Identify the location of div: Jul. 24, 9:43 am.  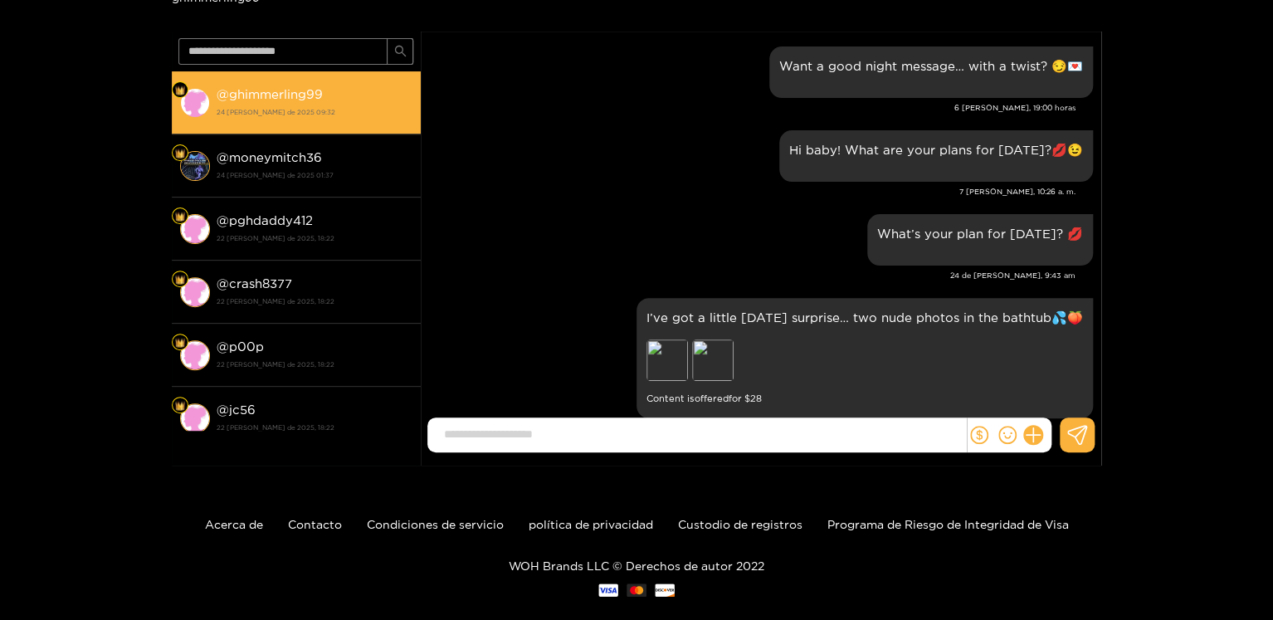
(980, 240).